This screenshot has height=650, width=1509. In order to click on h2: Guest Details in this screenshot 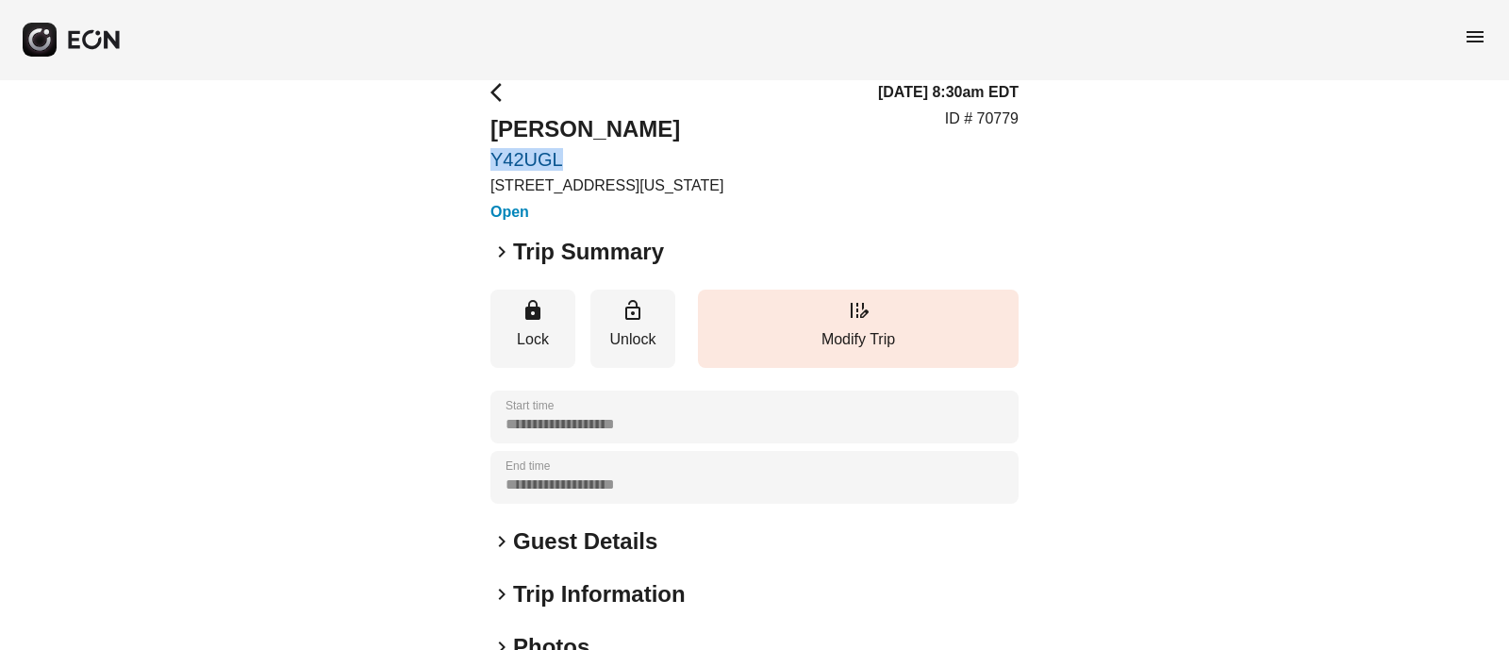, I will do `click(585, 541)`.